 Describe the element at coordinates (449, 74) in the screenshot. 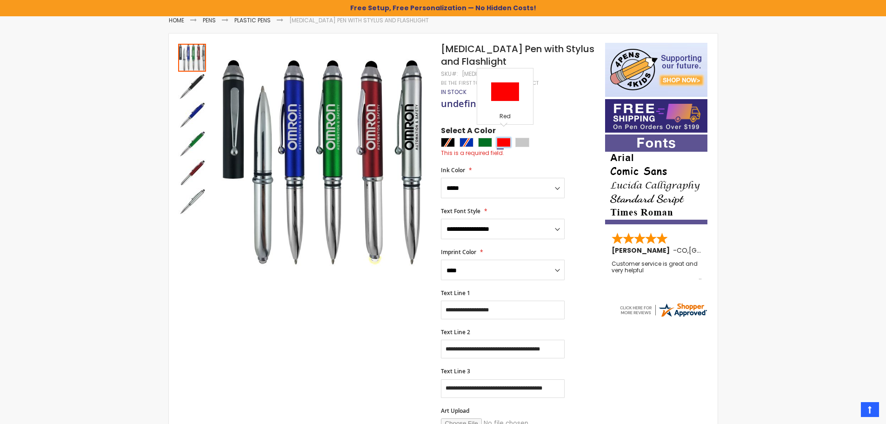

I see `strong: SKU` at that location.